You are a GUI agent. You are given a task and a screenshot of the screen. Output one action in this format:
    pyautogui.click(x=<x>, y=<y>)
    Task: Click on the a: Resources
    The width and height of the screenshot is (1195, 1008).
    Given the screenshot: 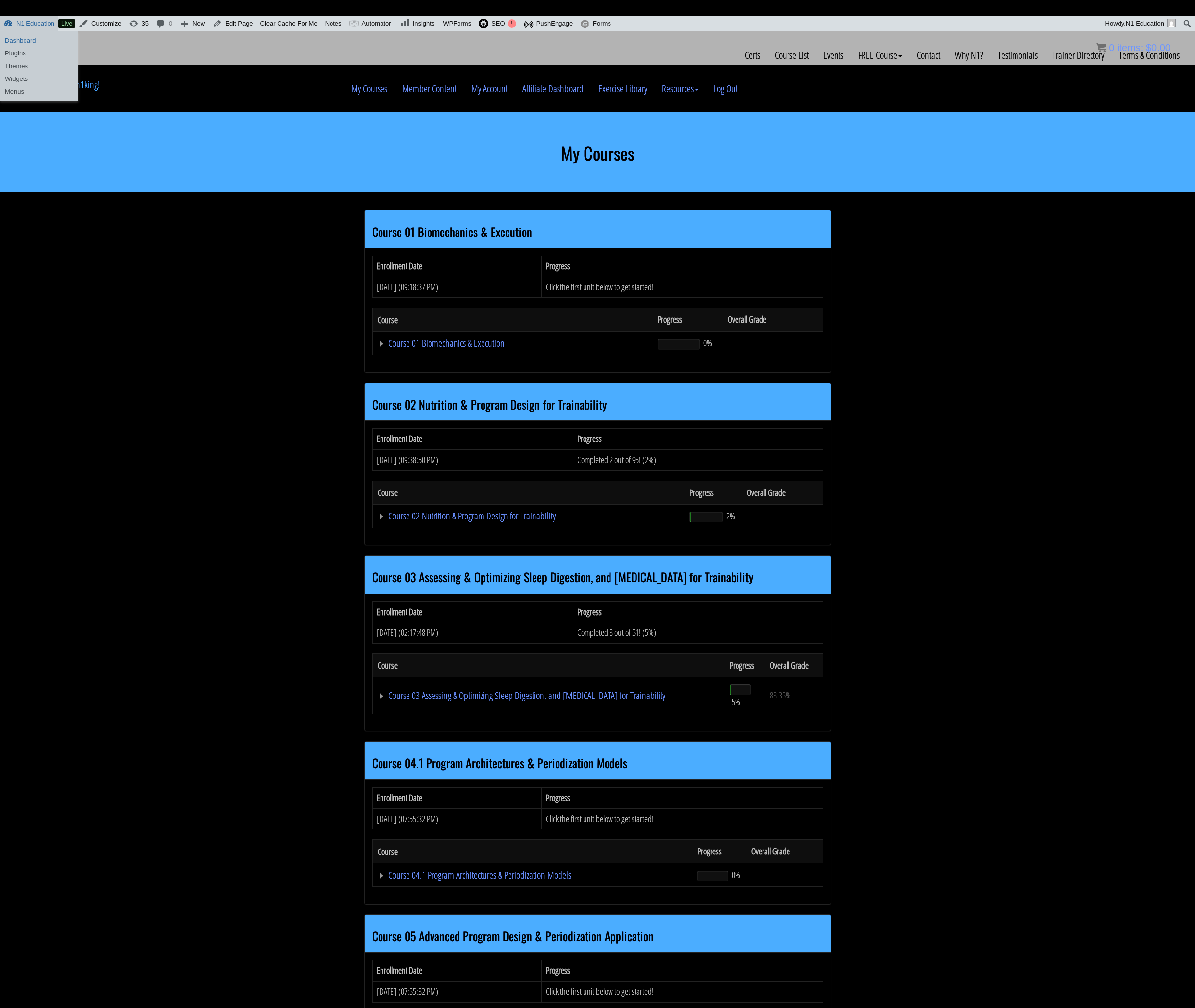 What is the action you would take?
    pyautogui.click(x=680, y=89)
    